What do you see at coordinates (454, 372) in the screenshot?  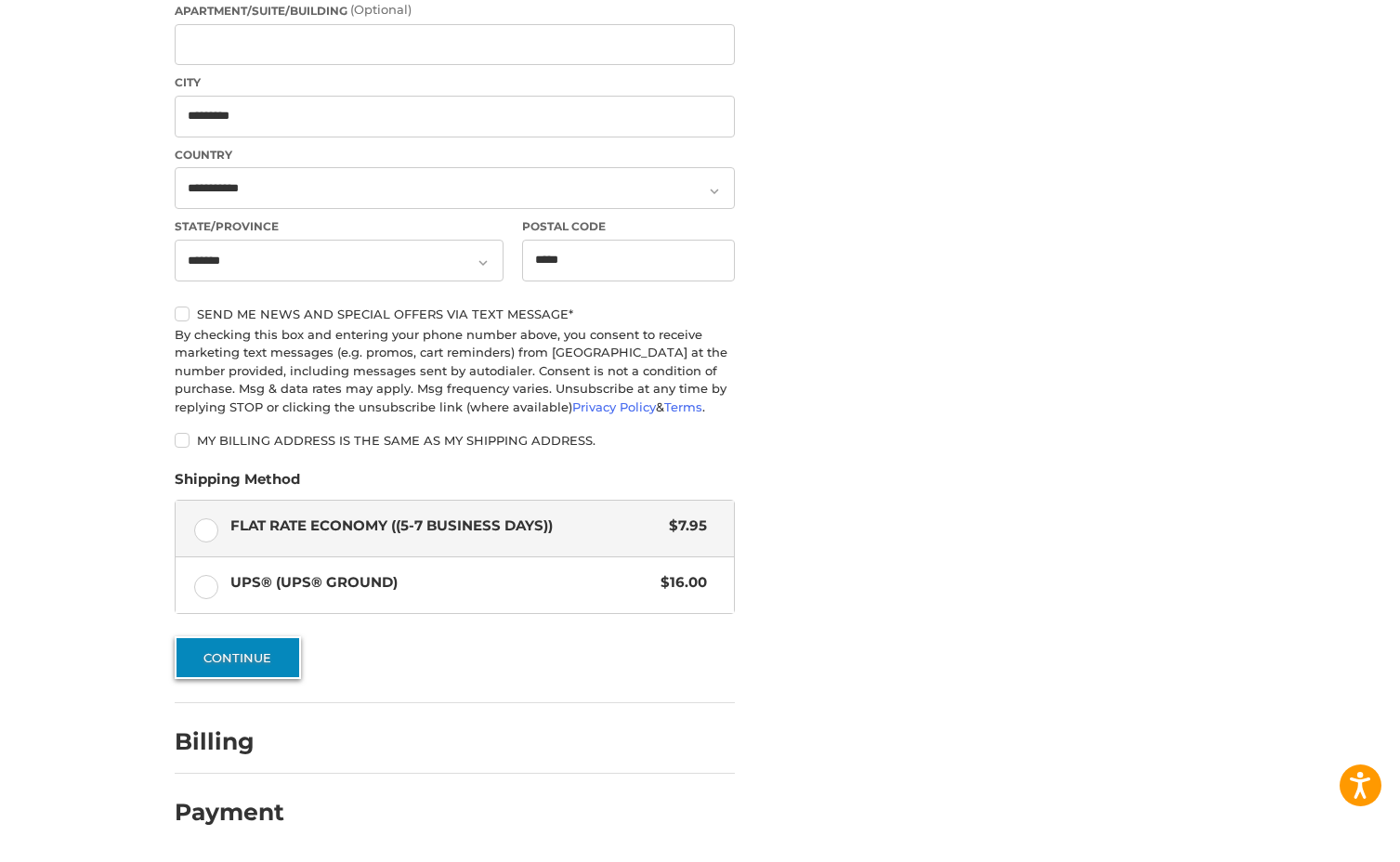 I see `div: By checking this box and entering your phone number above, you consent to receive marketing text ...` at bounding box center [454, 372].